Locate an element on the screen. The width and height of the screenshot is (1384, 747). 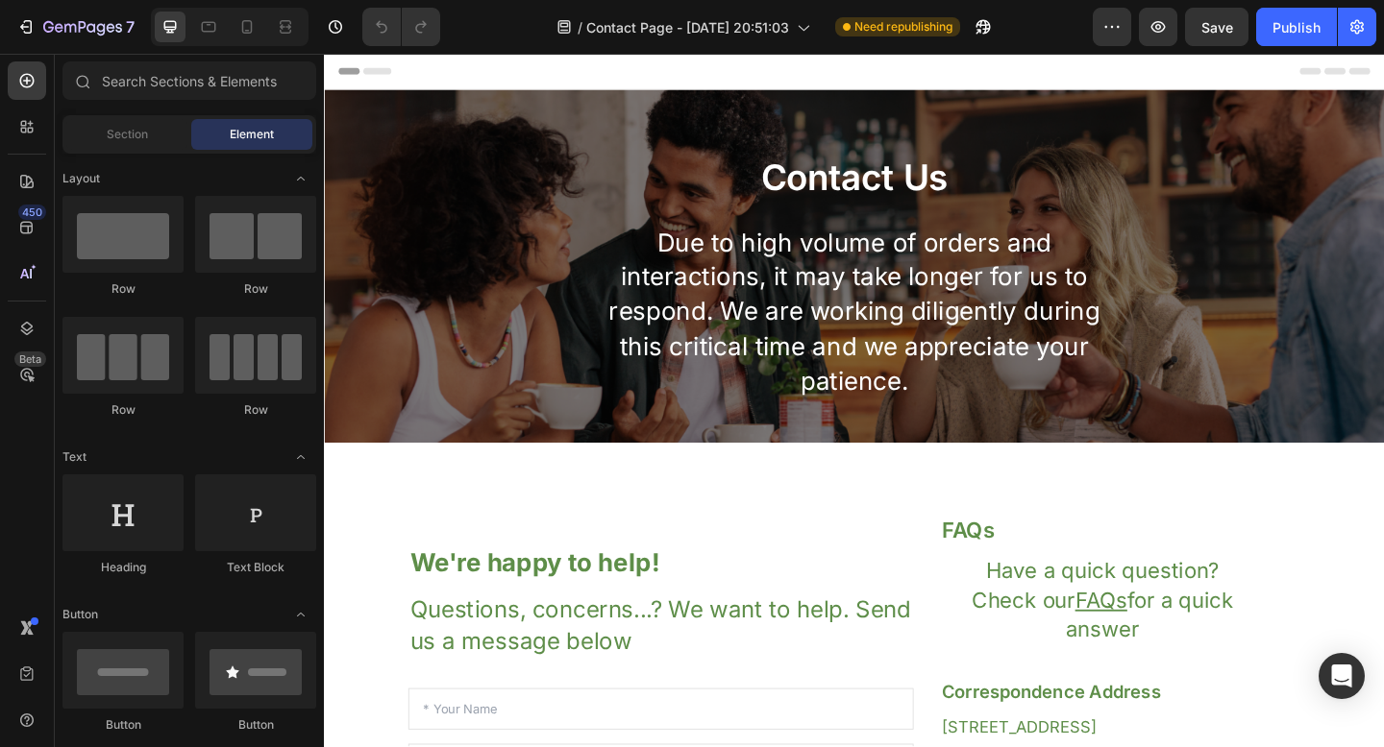
div: 450 is located at coordinates (32, 212).